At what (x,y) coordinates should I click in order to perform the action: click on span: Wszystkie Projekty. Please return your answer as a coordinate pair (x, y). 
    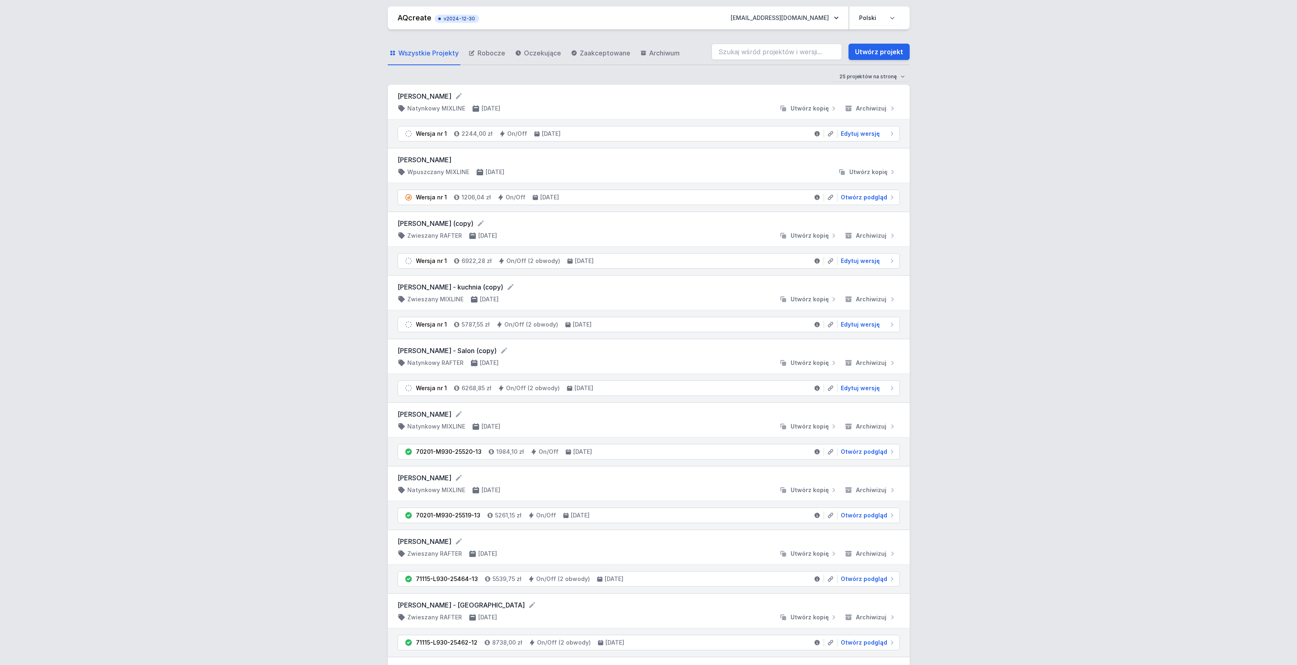
    Looking at the image, I should click on (428, 53).